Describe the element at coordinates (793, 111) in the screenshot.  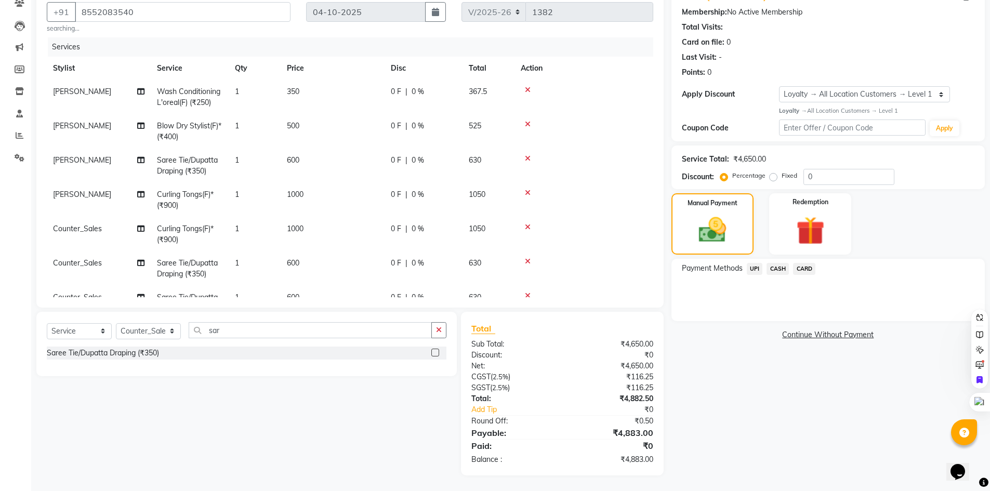
I see `strong: Loyalty →` at that location.